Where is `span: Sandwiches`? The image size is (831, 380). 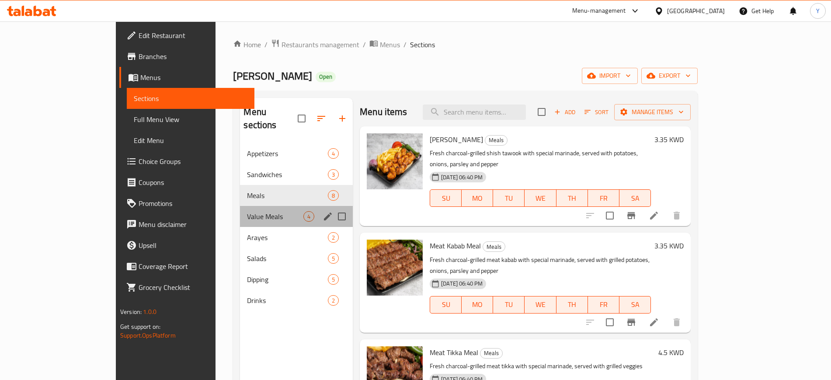 span: Sandwiches is located at coordinates (287, 174).